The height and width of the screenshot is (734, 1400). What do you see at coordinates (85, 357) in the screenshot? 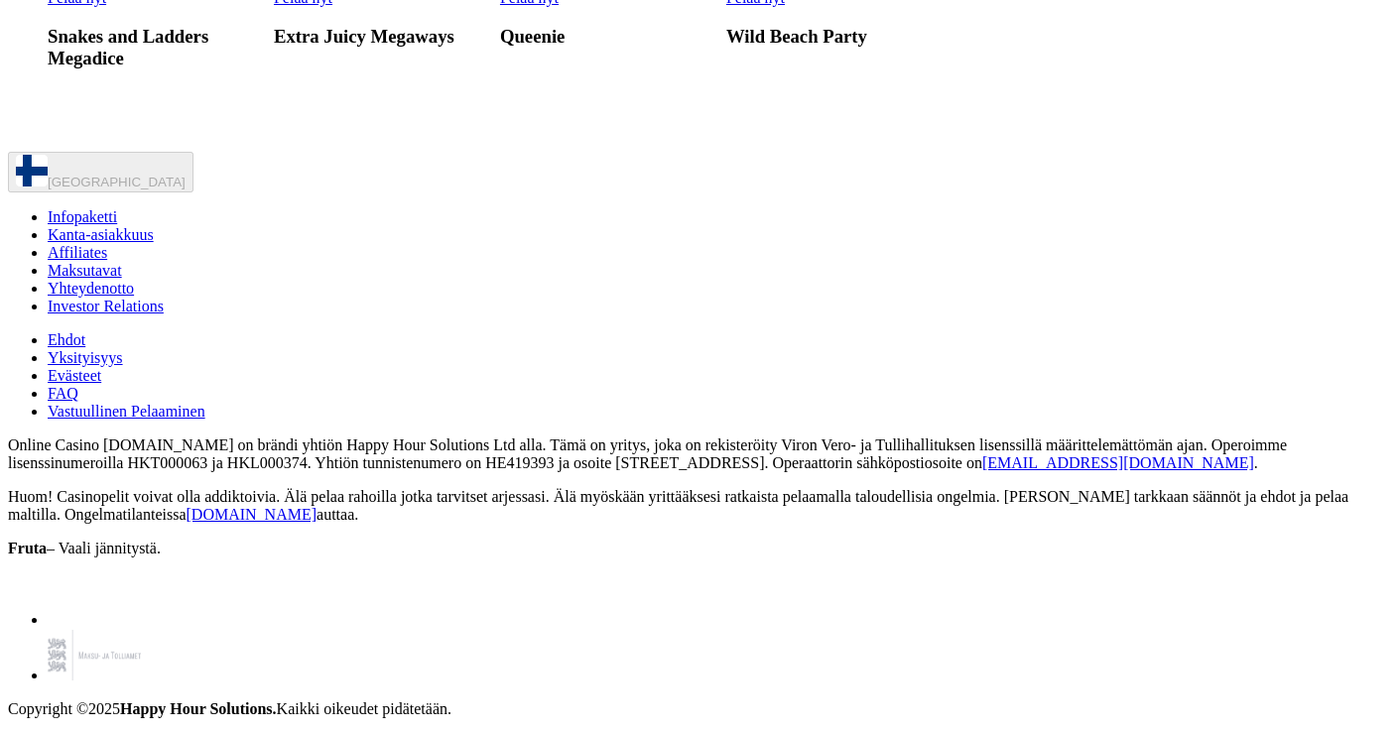
I see `a: Yksityisyys` at bounding box center [85, 357].